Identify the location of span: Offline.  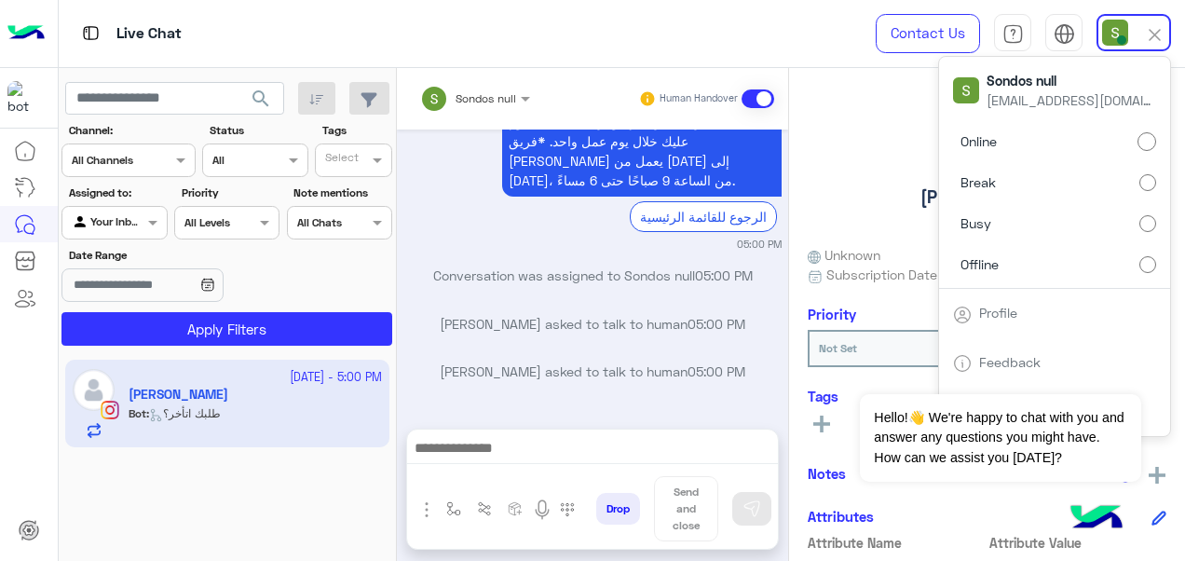
(979, 264).